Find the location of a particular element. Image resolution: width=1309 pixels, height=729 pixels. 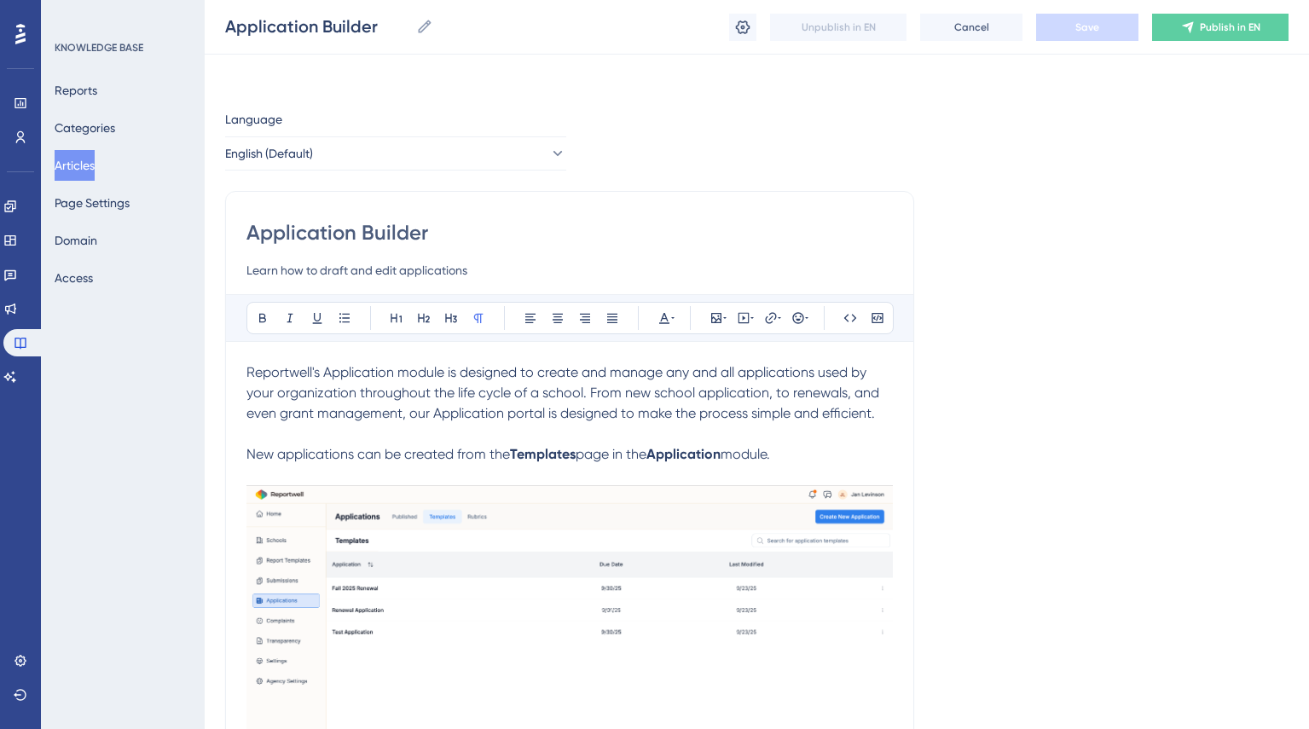

strong: Templates is located at coordinates (542, 454).